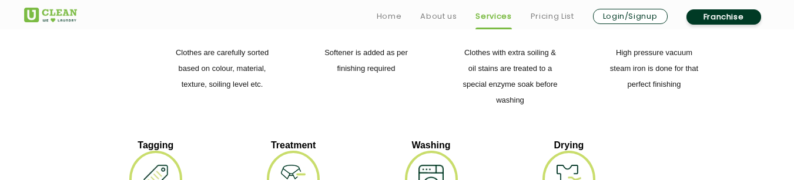  Describe the element at coordinates (222, 68) in the screenshot. I see `p: Clothes are carefully sorted based on colour, material, texture, soiling level etc.` at that location.